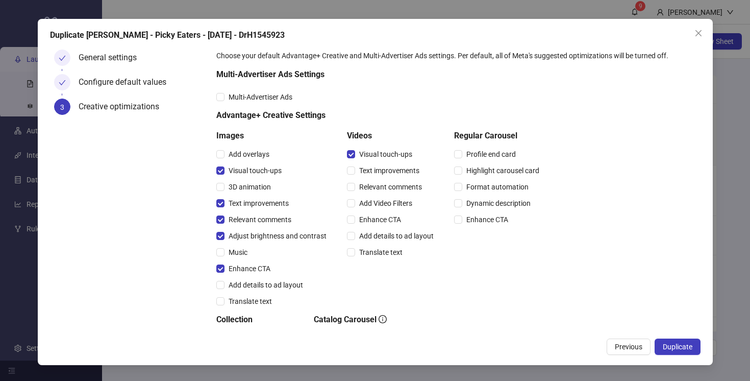  Describe the element at coordinates (392, 136) in the screenshot. I see `h5: Videos` at that location.